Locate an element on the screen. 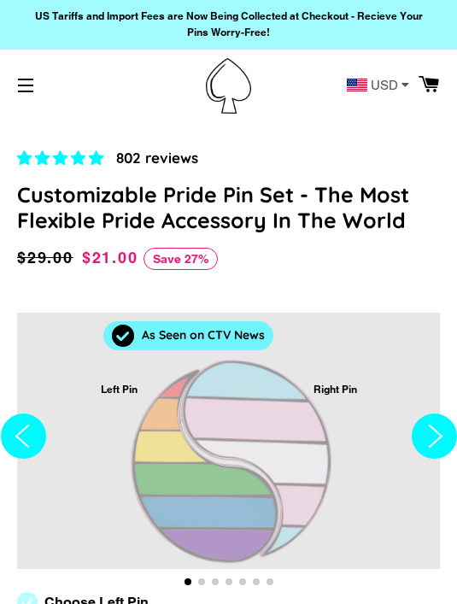 The height and width of the screenshot is (604, 457). span: 802 reviews is located at coordinates (157, 157).